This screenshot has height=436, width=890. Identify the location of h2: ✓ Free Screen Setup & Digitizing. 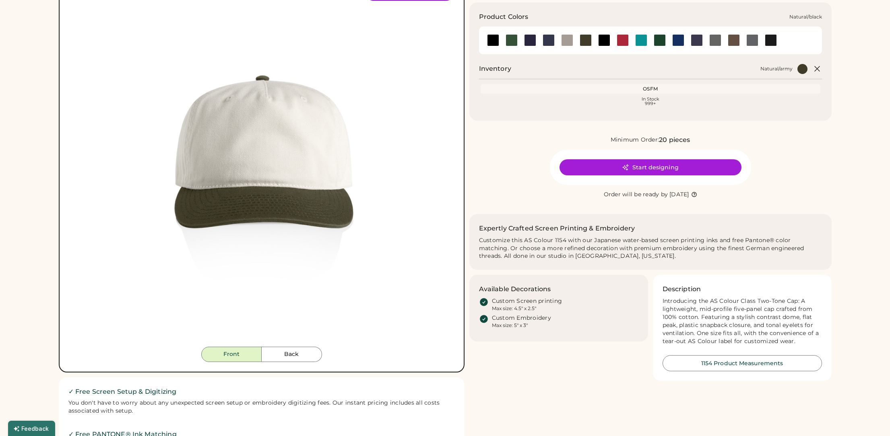
(262, 392).